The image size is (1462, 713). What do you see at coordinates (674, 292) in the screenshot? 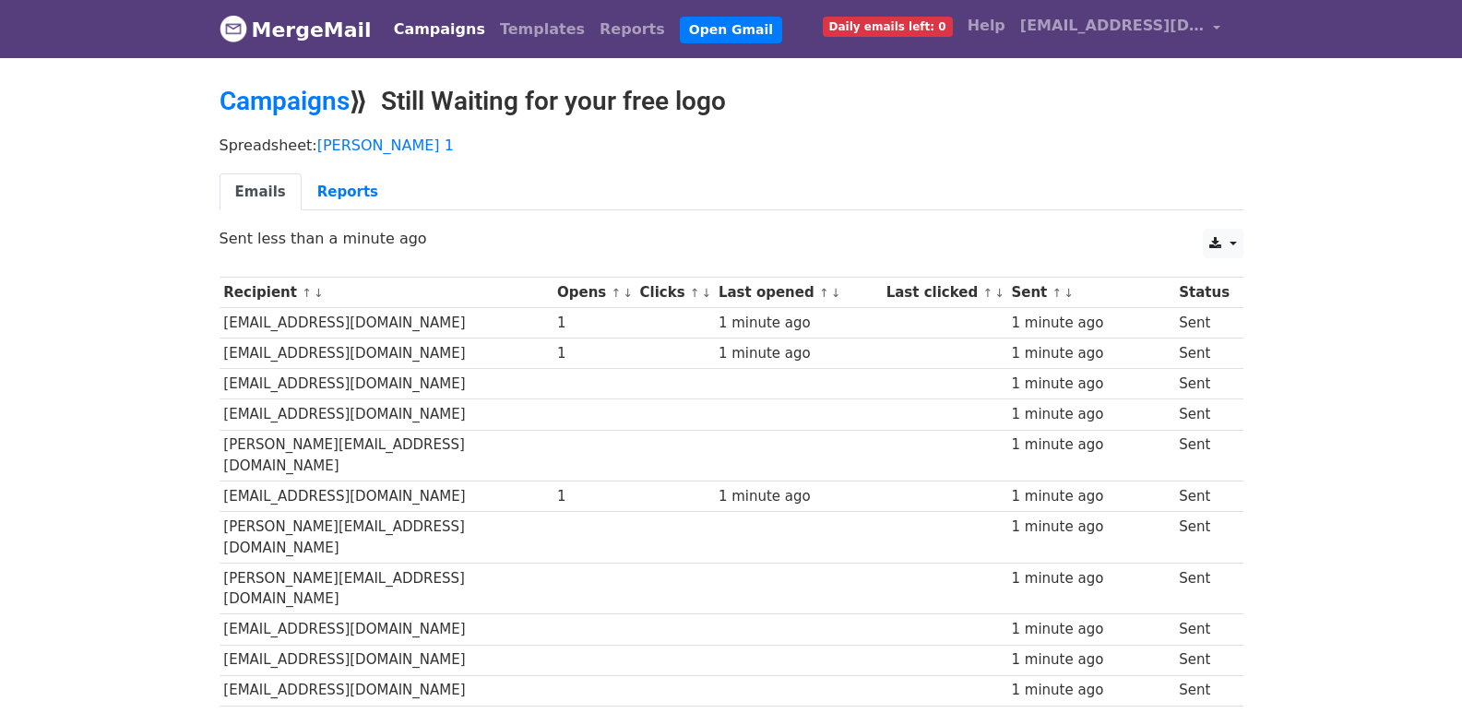
I see `th: Clicks` at bounding box center [674, 292].